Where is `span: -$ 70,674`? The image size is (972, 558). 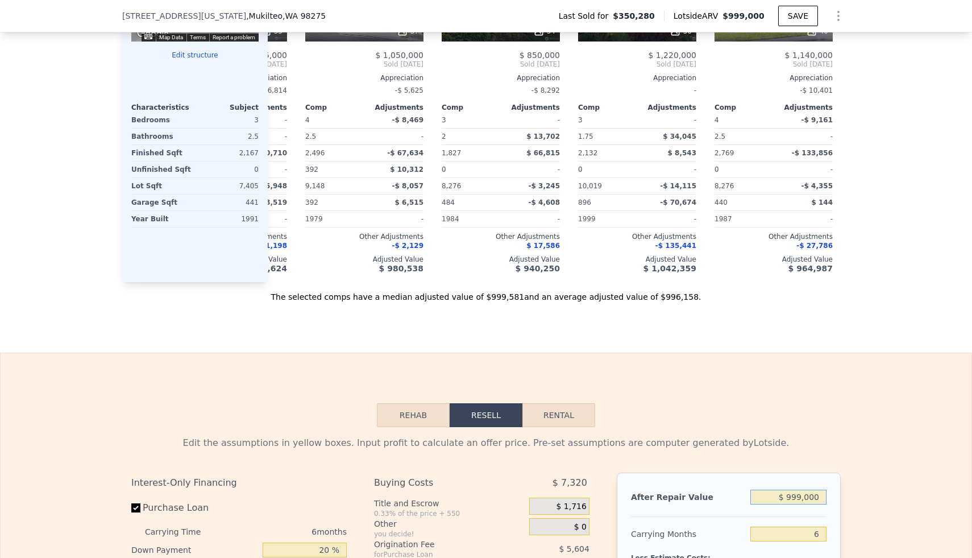 span: -$ 70,674 is located at coordinates (678, 202).